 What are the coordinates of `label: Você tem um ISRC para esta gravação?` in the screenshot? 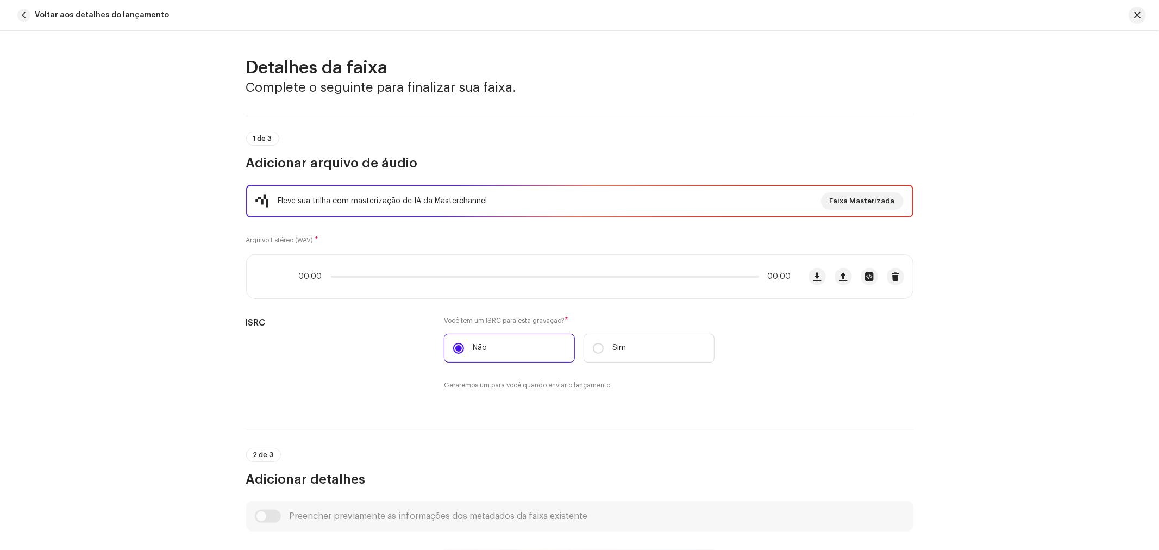 It's located at (579, 321).